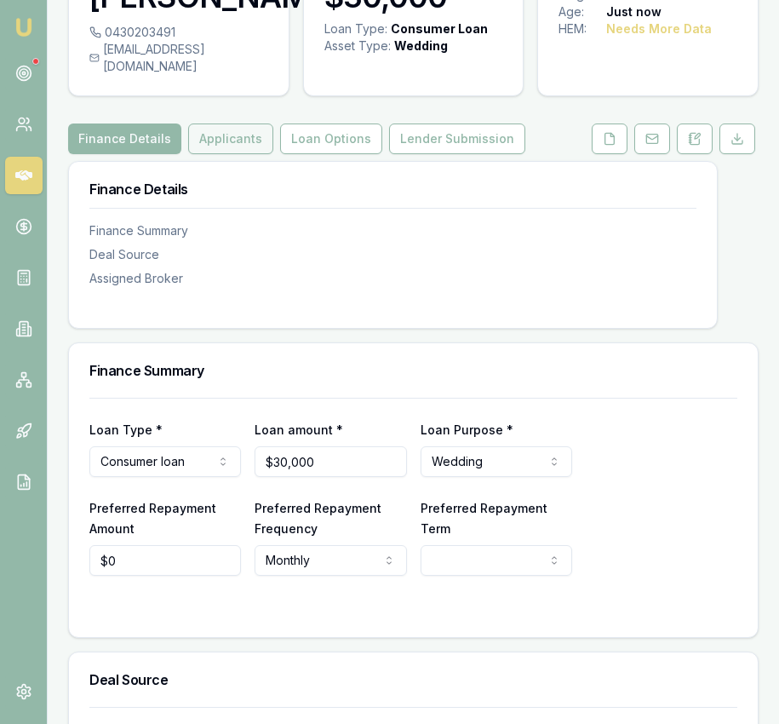 This screenshot has height=724, width=779. Describe the element at coordinates (393, 231) in the screenshot. I see `div: Finance Summary` at that location.